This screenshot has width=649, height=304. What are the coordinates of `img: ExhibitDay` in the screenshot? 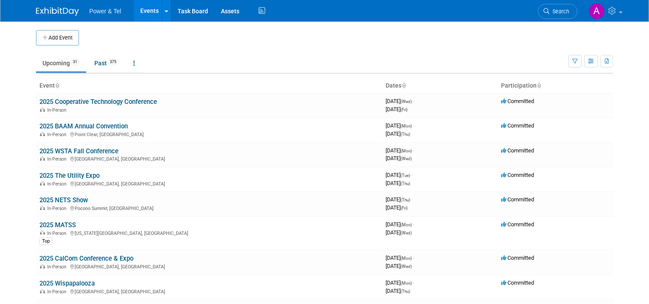 It's located at (57, 12).